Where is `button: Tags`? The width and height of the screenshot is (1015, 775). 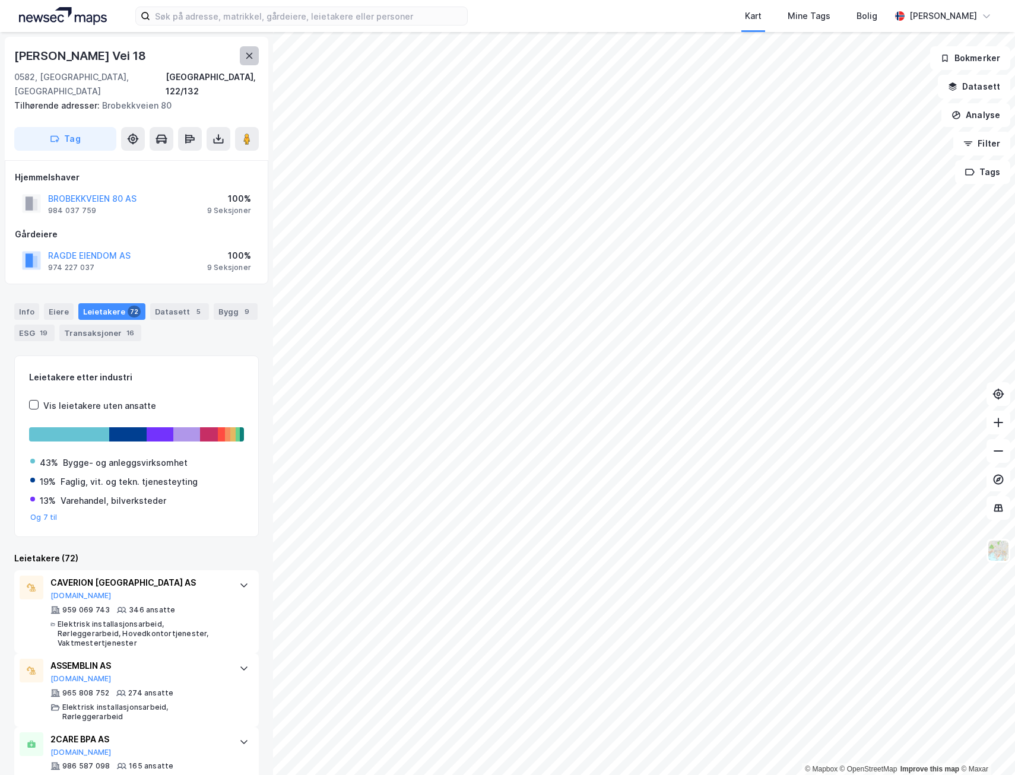
button: Tags is located at coordinates (982, 172).